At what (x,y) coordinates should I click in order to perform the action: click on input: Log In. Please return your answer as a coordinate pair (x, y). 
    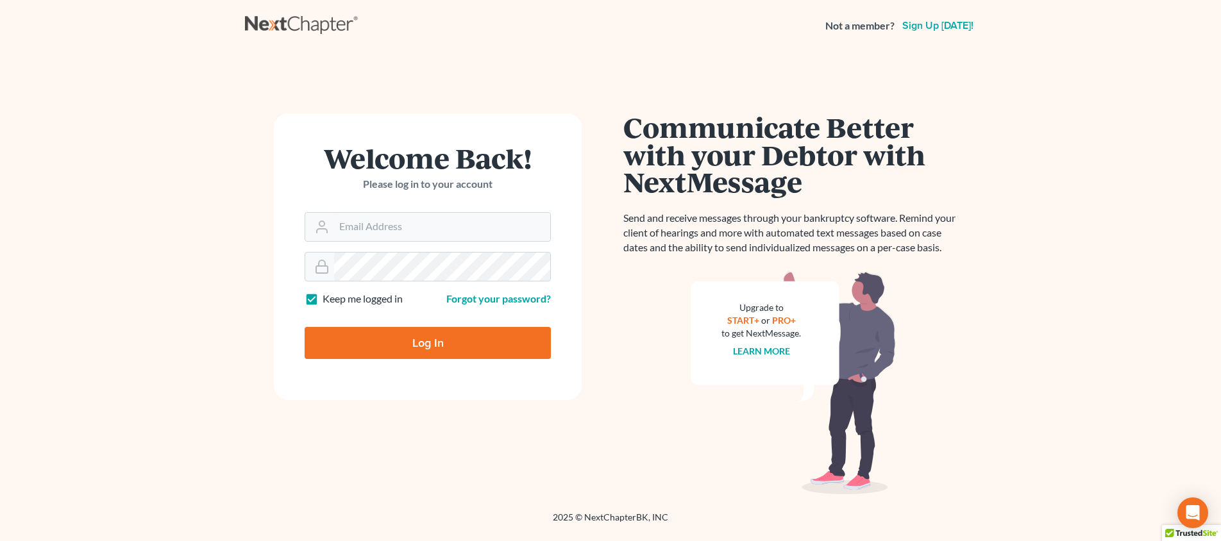
    Looking at the image, I should click on (428, 343).